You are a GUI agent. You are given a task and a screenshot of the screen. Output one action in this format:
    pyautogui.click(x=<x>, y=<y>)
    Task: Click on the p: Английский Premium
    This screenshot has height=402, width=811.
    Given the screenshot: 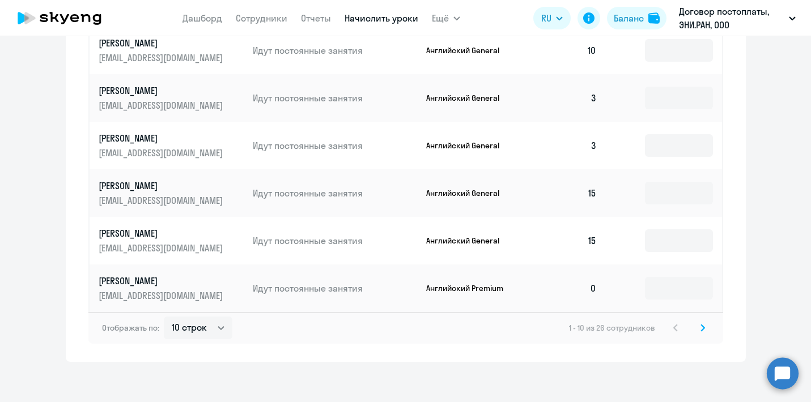 What is the action you would take?
    pyautogui.click(x=468, y=288)
    